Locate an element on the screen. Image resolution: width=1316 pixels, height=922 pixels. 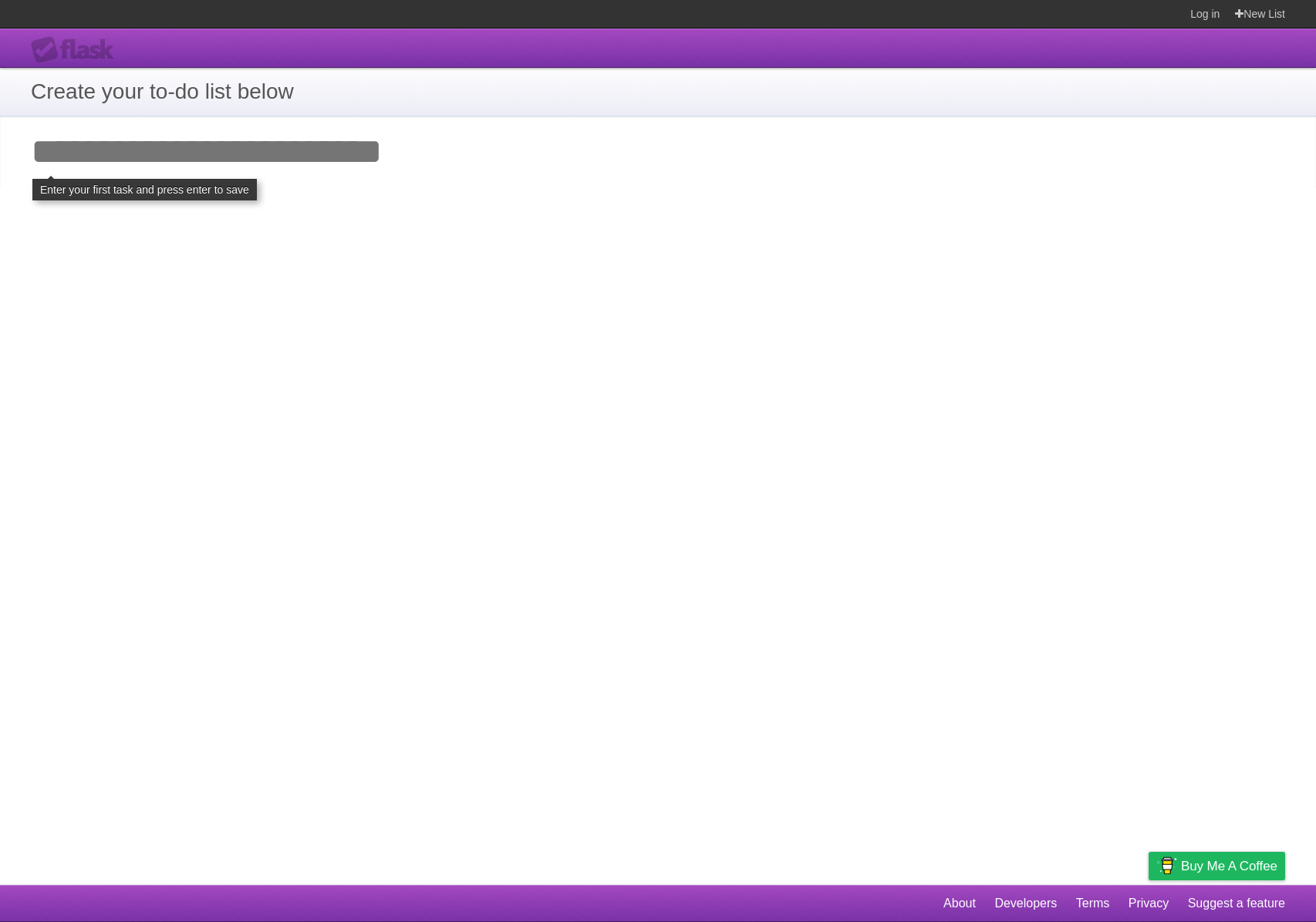
a: About is located at coordinates (959, 904).